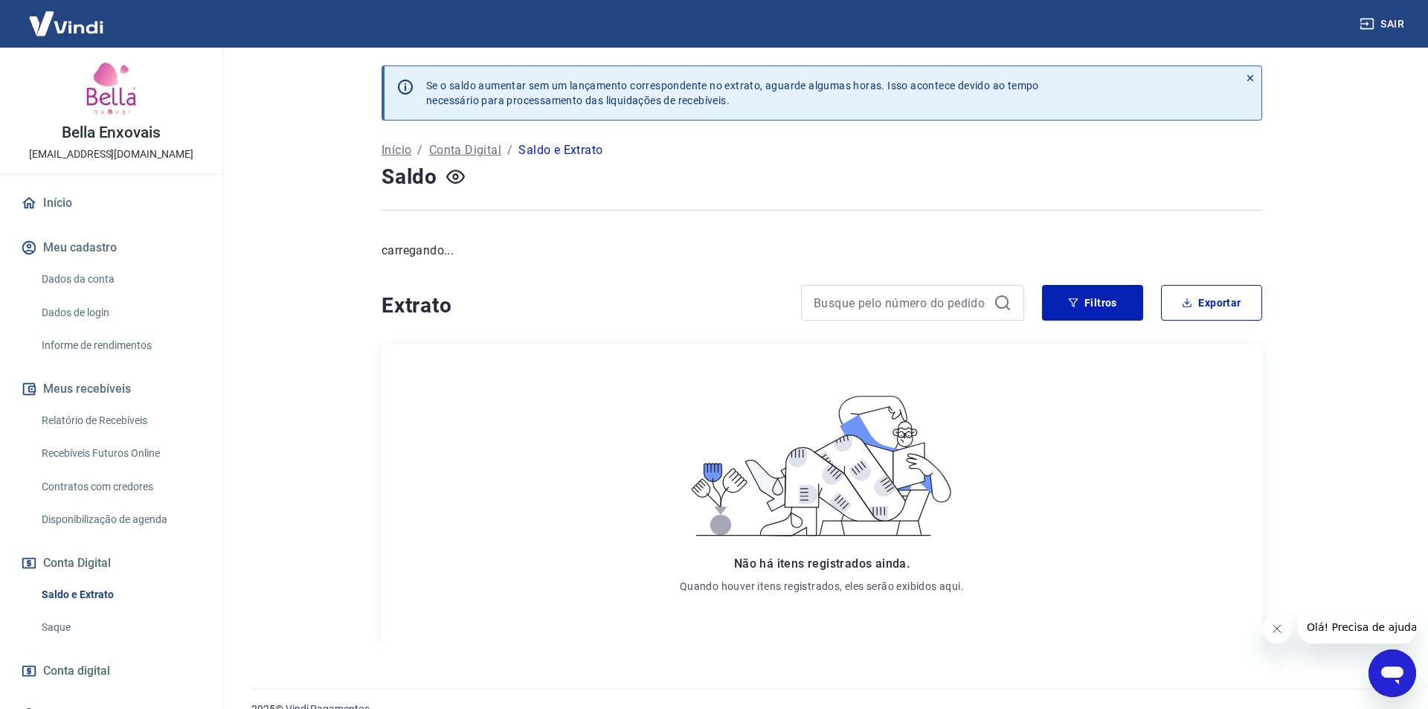 This screenshot has height=709, width=1428. I want to click on a: Contratos com credores, so click(120, 486).